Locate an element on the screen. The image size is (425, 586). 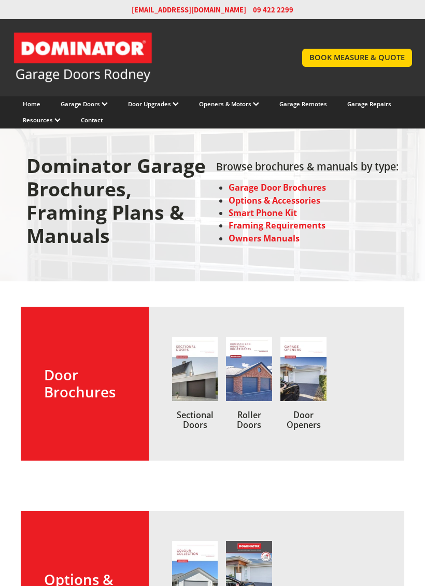
a: Garage Remotes is located at coordinates (303, 104).